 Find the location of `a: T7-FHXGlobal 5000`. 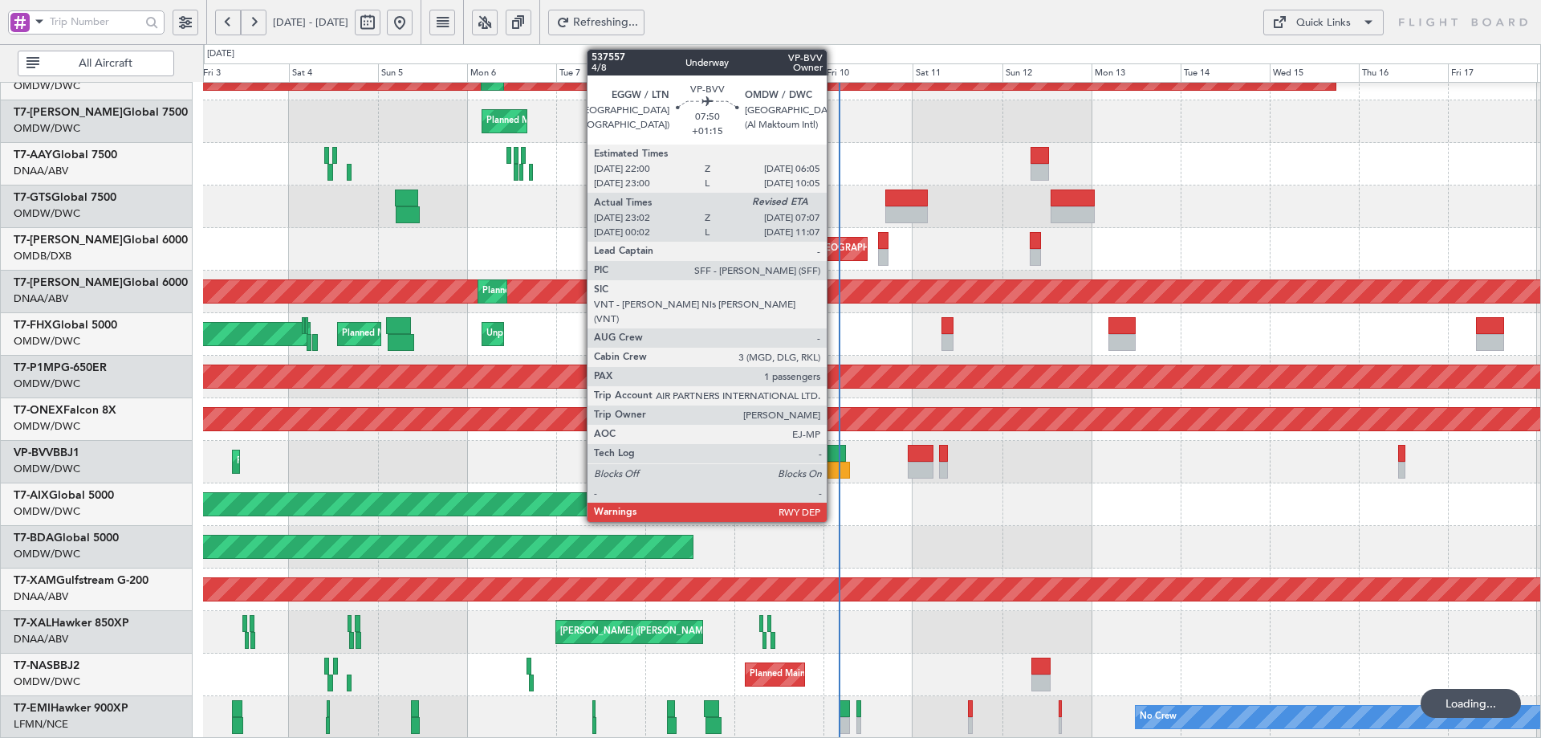

a: T7-FHXGlobal 5000 is located at coordinates (65, 325).